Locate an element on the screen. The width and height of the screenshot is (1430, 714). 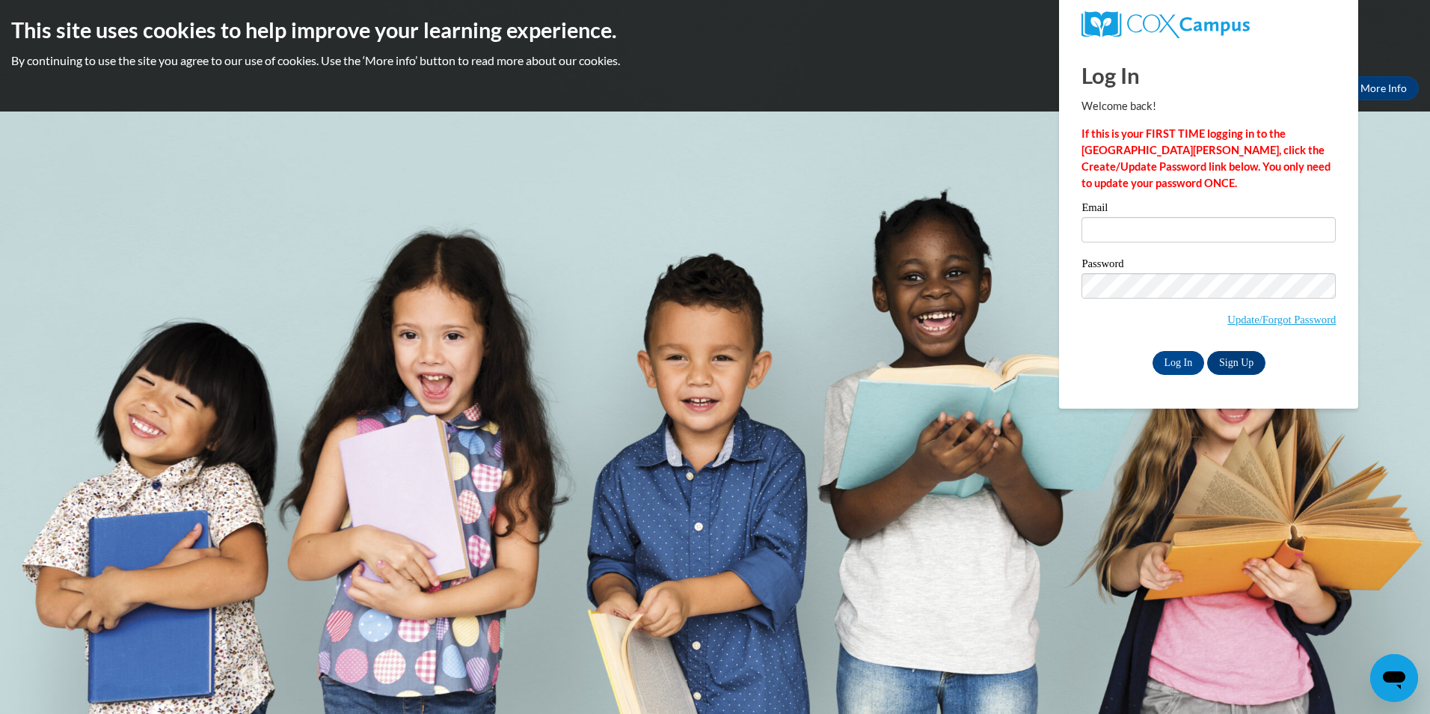
h2: This site uses cookies to help improve your learning experience. is located at coordinates (715, 30).